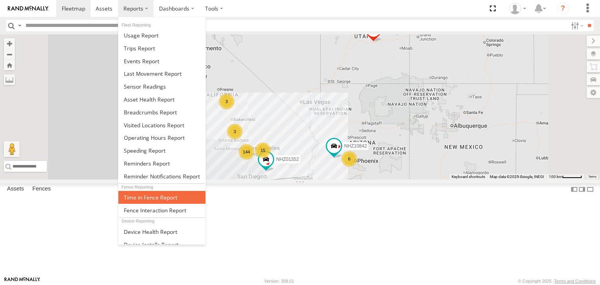 This screenshot has height=285, width=600. I want to click on button: Zoom Home, so click(9, 65).